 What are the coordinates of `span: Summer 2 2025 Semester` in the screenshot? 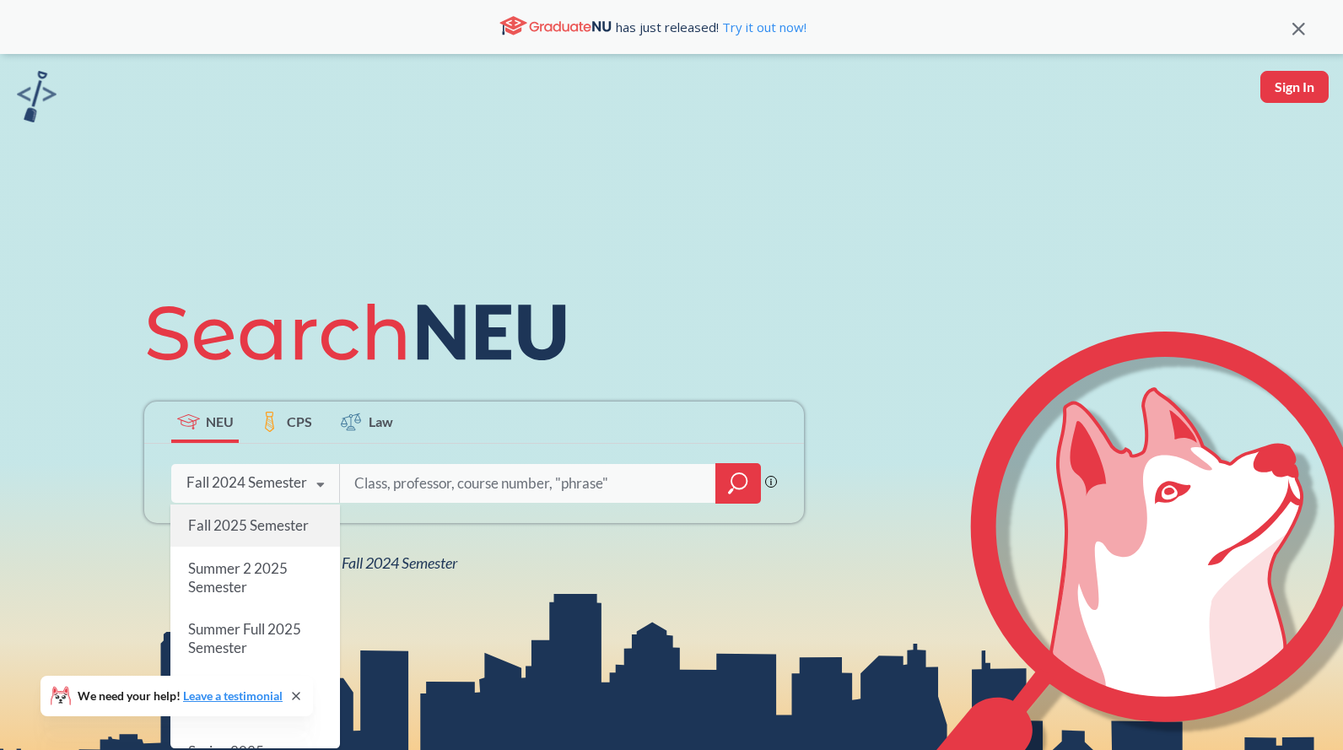 It's located at (238, 576).